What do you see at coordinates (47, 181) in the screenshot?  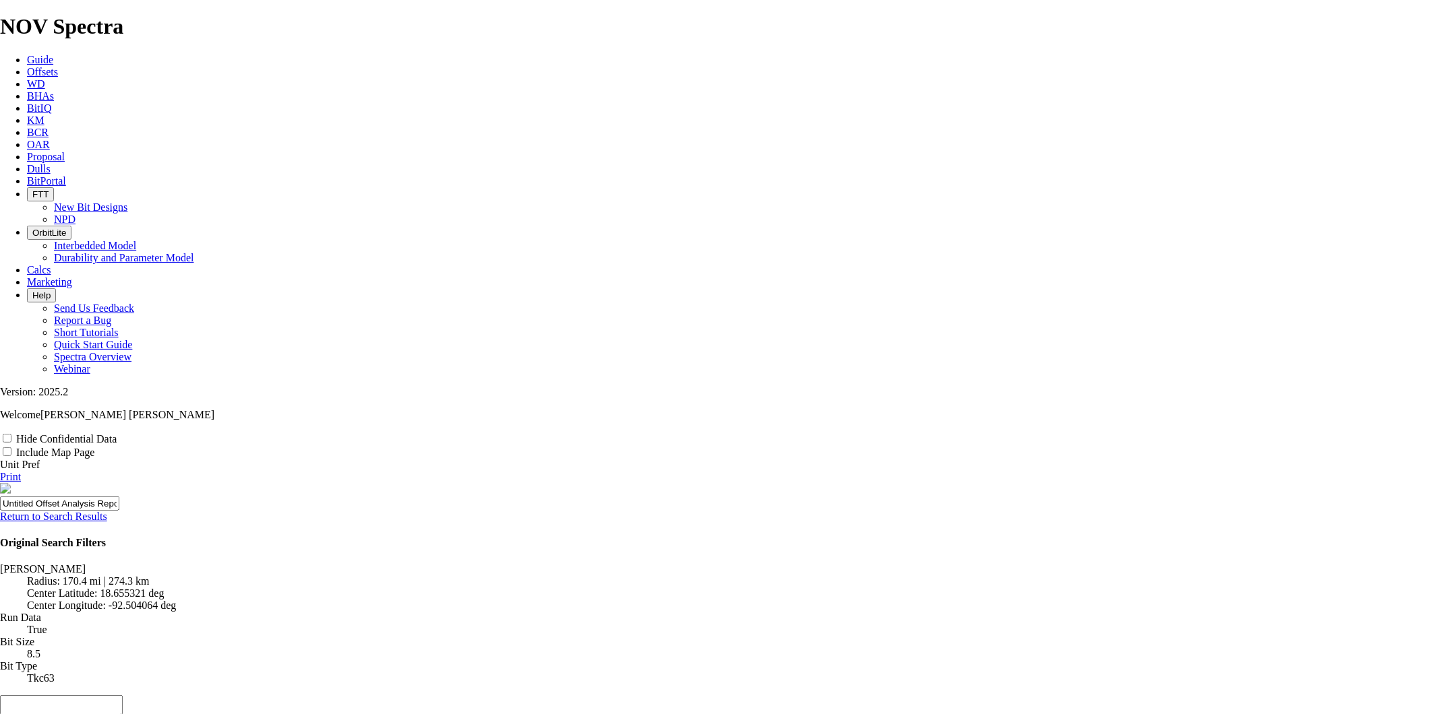 I see `span: BitPortal` at bounding box center [47, 181].